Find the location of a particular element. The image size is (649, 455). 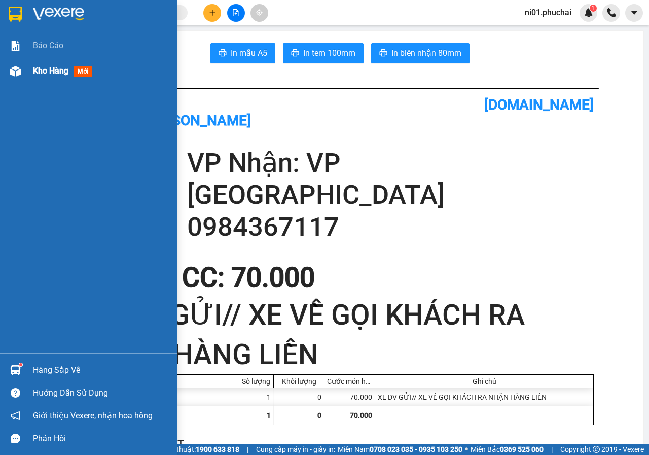

span: Kho hàng is located at coordinates (51, 70).